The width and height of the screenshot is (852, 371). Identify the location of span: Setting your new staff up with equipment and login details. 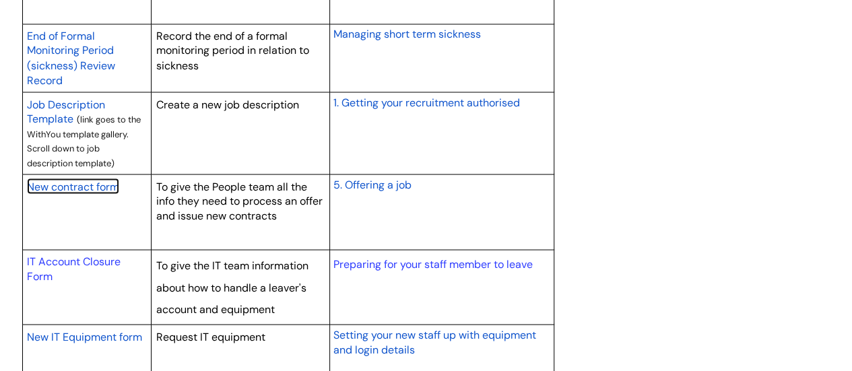
(434, 341).